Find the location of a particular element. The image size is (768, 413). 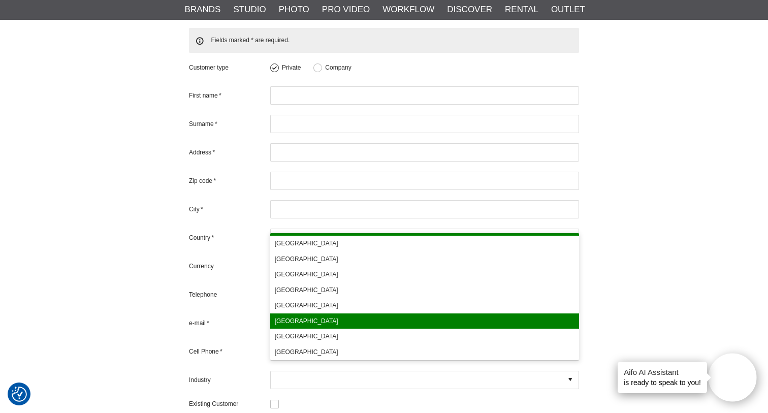

h4: Aifo AI Assistant is located at coordinates (663, 372).